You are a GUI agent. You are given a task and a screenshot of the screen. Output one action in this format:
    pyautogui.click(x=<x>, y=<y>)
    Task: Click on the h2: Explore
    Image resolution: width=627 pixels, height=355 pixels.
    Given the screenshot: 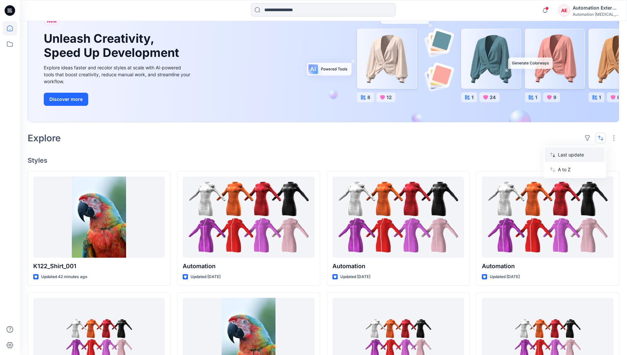 What is the action you would take?
    pyautogui.click(x=44, y=138)
    